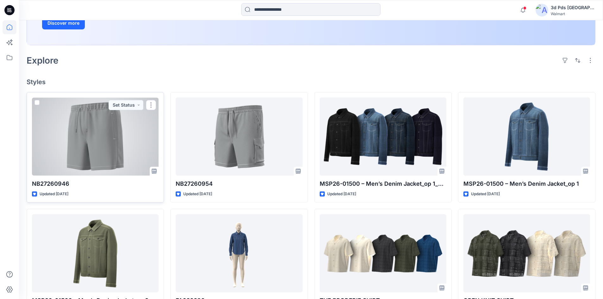  What do you see at coordinates (239, 136) in the screenshot?
I see `a: NB27260954` at bounding box center [239, 136].